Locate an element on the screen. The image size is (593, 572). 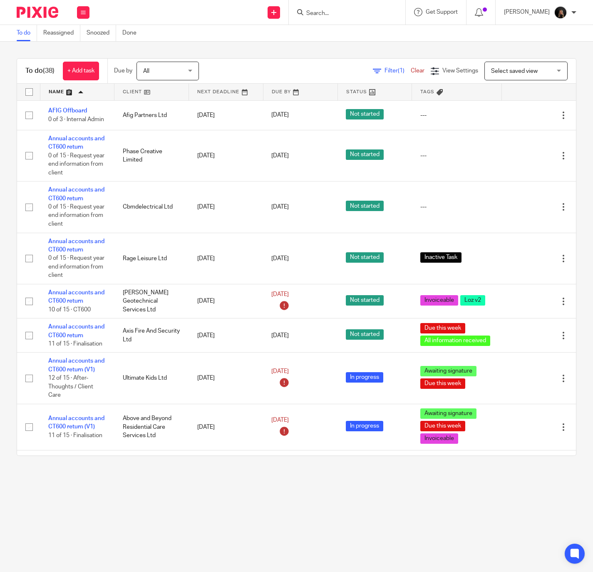
a: Done is located at coordinates (132, 33).